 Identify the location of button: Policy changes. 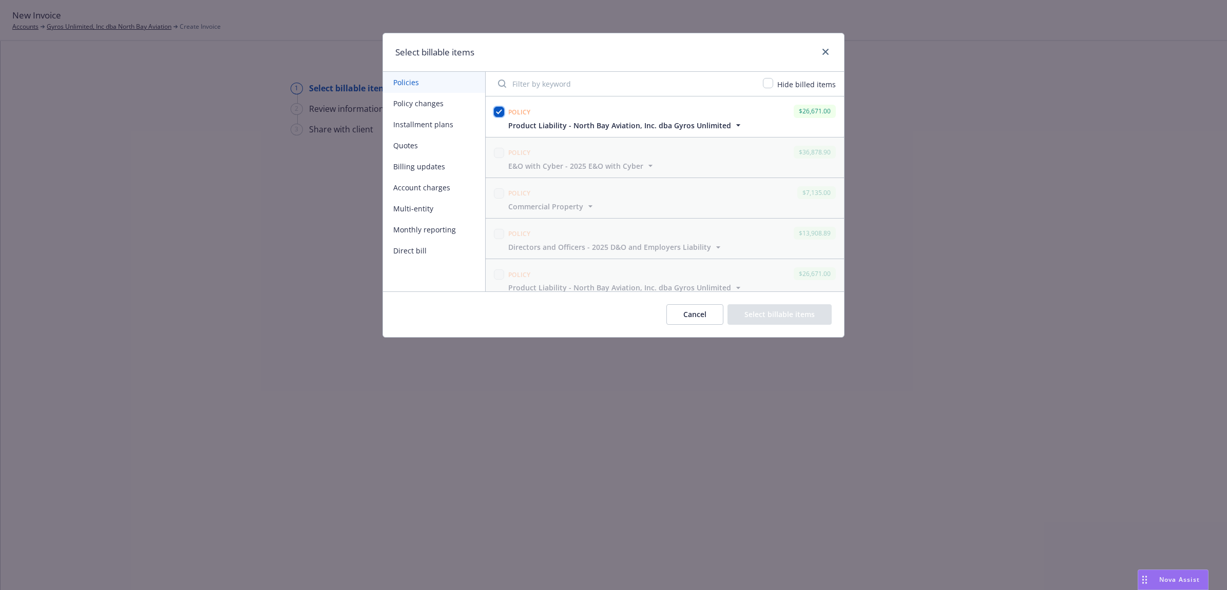
(434, 103).